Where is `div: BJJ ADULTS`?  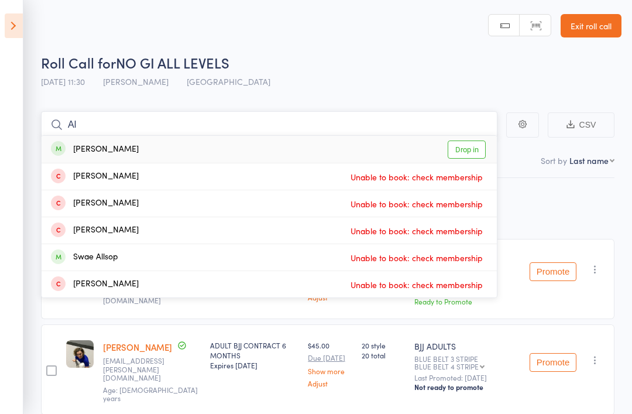
div: BJJ ADULTS is located at coordinates (467, 346).